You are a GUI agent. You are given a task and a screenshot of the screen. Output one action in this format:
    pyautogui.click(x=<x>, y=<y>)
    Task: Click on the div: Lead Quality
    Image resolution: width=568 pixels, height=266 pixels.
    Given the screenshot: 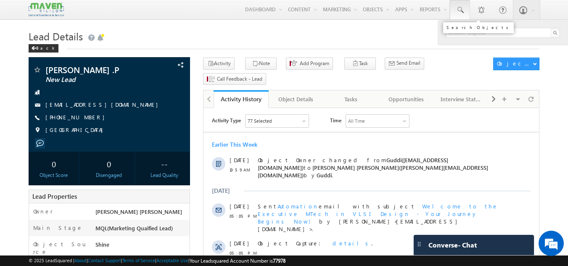 What is the action you would take?
    pyautogui.click(x=164, y=175)
    